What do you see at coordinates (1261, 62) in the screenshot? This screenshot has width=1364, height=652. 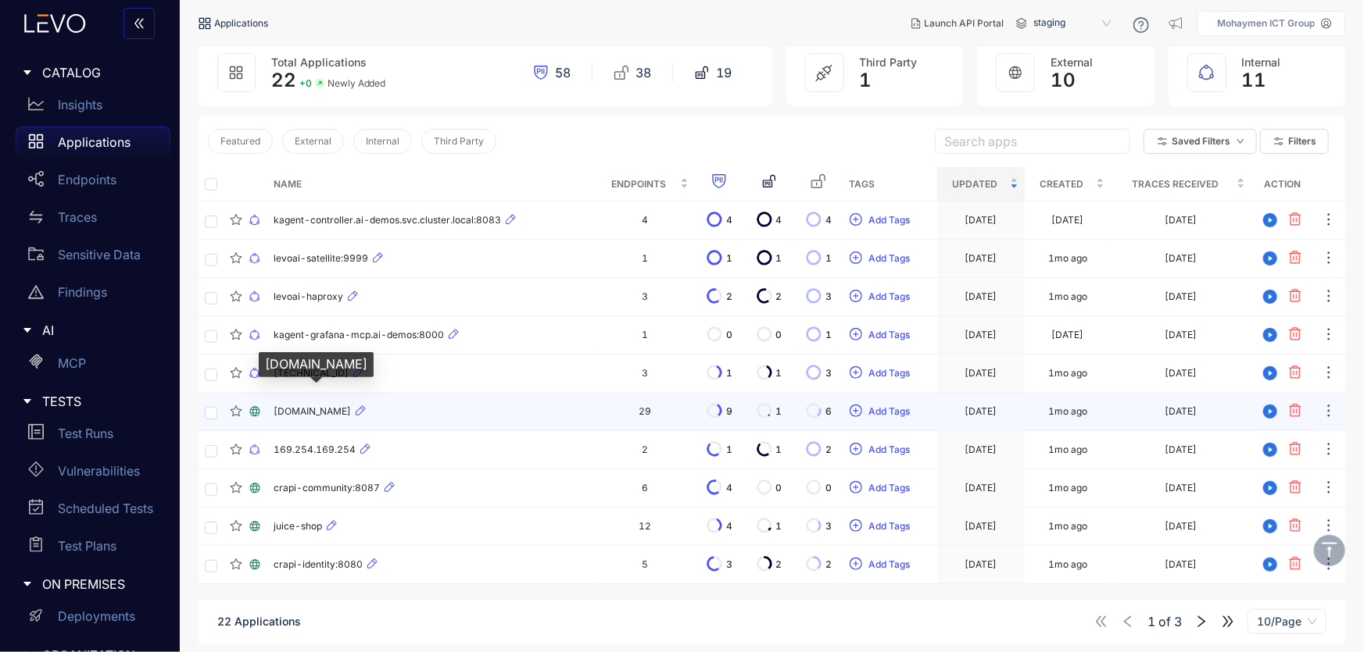 I see `span: Internal` at bounding box center [1261, 62].